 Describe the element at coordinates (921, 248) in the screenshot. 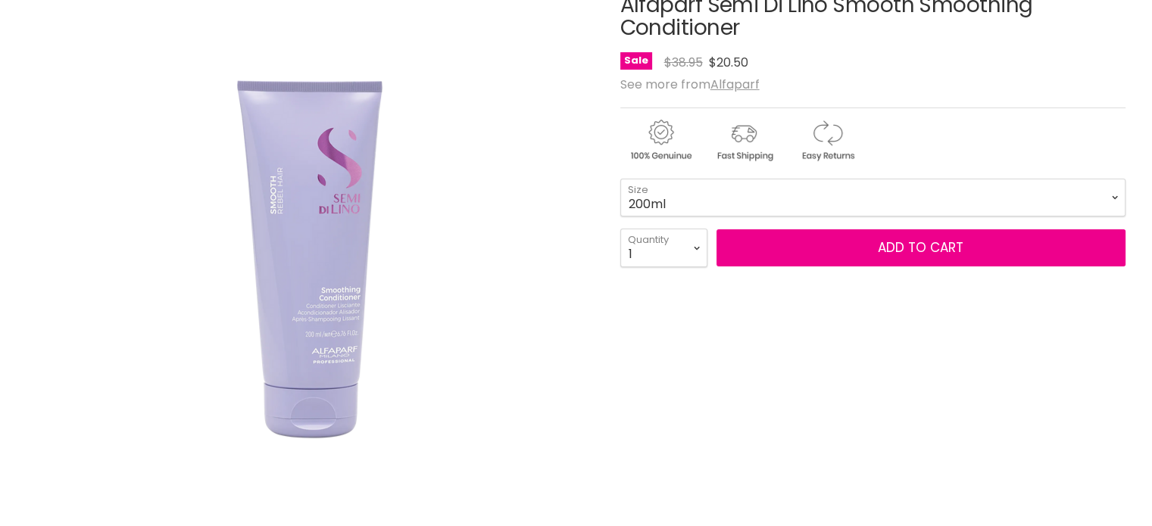

I see `button: Add to cart` at that location.